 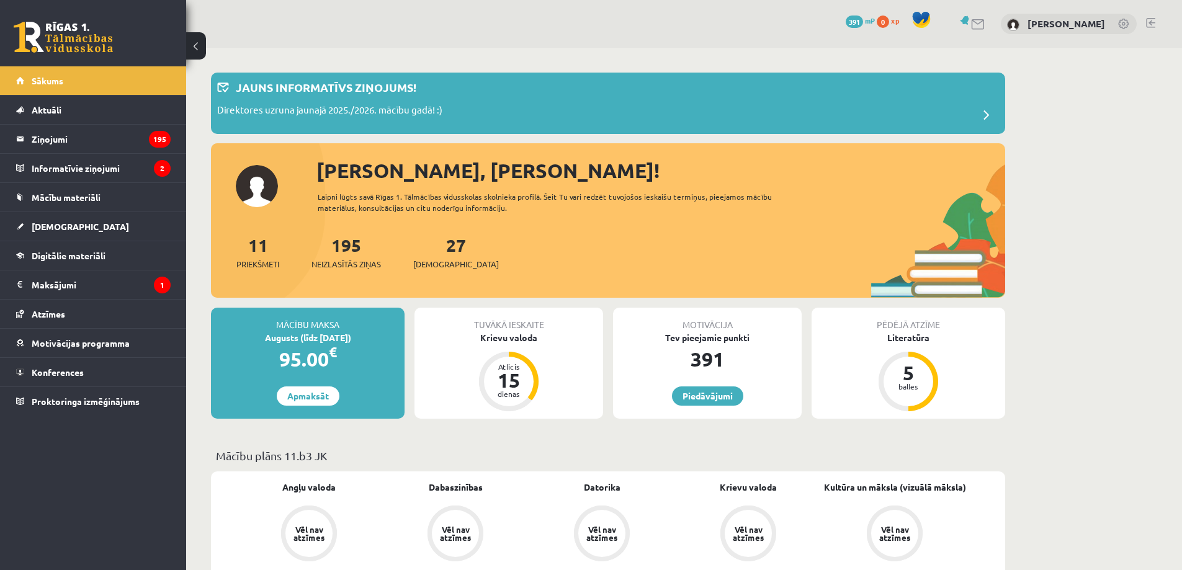 I want to click on span: Atzīmes, so click(x=48, y=314).